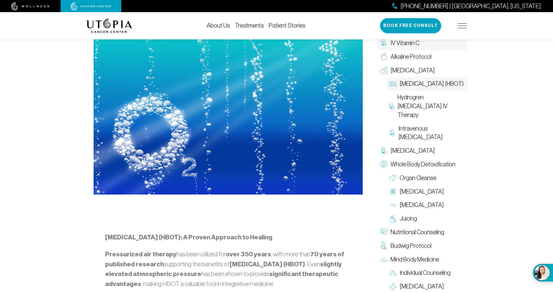 The width and height of the screenshot is (553, 293). I want to click on span: Organ Cleanse, so click(418, 178).